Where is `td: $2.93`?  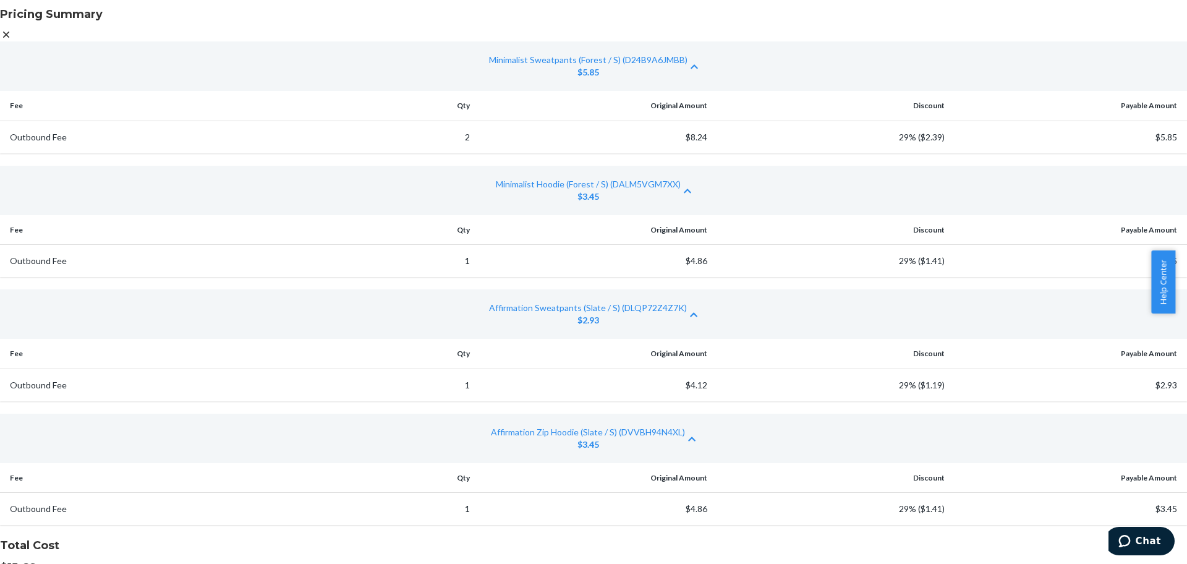 td: $2.93 is located at coordinates (1068, 384).